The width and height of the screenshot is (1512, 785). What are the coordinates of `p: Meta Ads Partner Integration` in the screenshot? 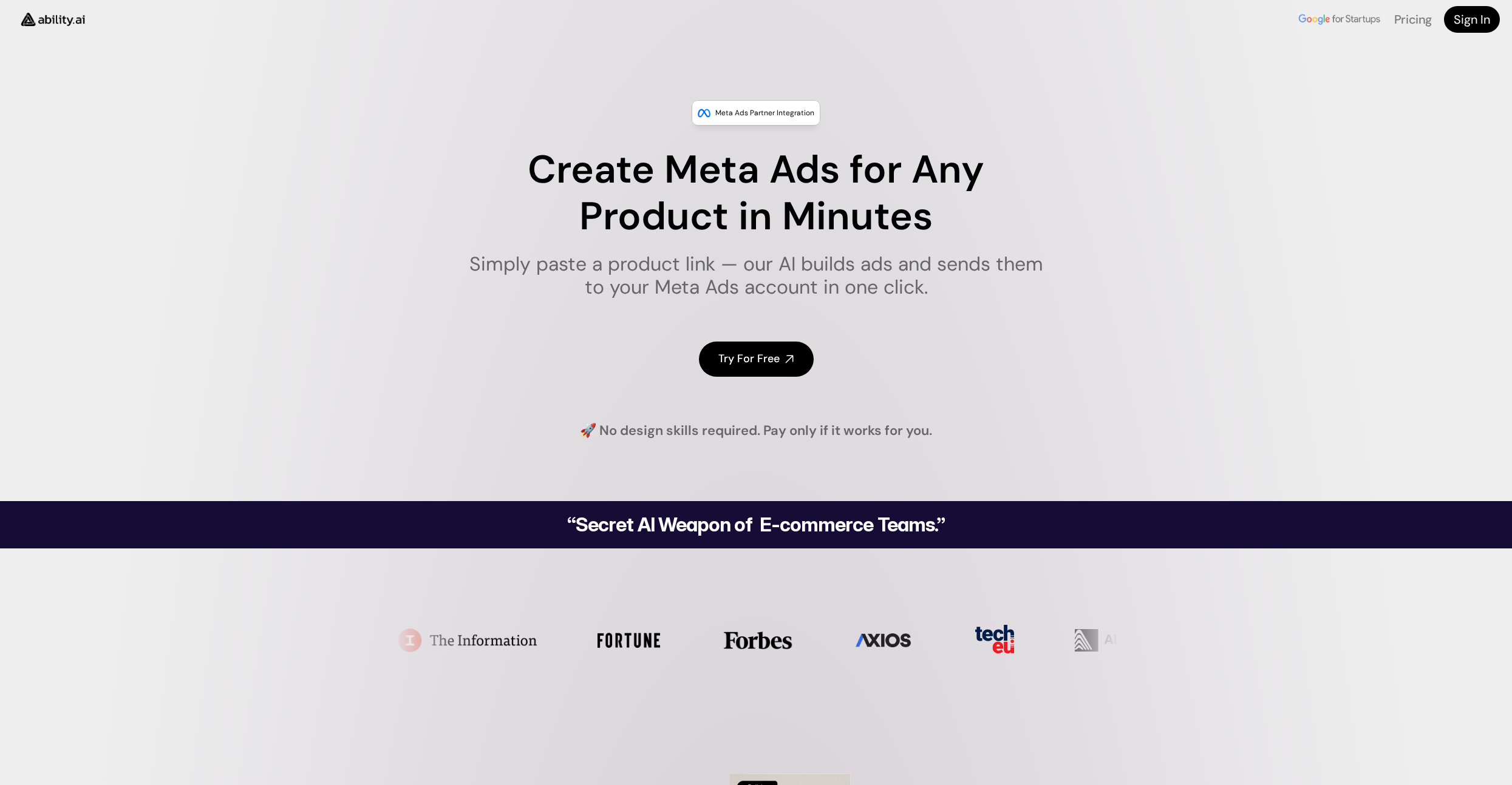 It's located at (764, 113).